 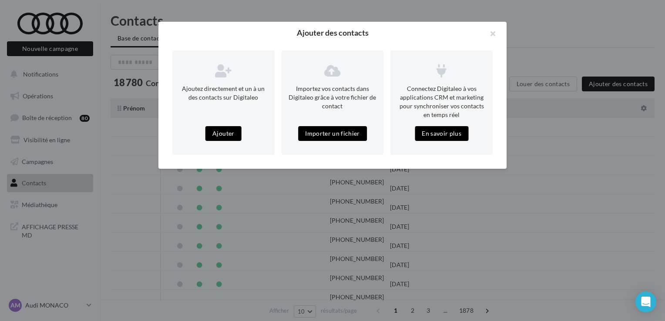 I want to click on button: Importer un fichier, so click(x=332, y=134).